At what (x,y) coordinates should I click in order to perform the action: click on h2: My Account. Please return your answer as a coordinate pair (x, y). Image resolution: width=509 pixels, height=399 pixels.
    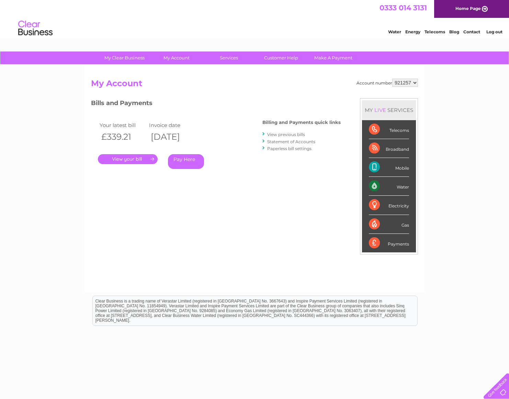
    Looking at the image, I should click on (254, 85).